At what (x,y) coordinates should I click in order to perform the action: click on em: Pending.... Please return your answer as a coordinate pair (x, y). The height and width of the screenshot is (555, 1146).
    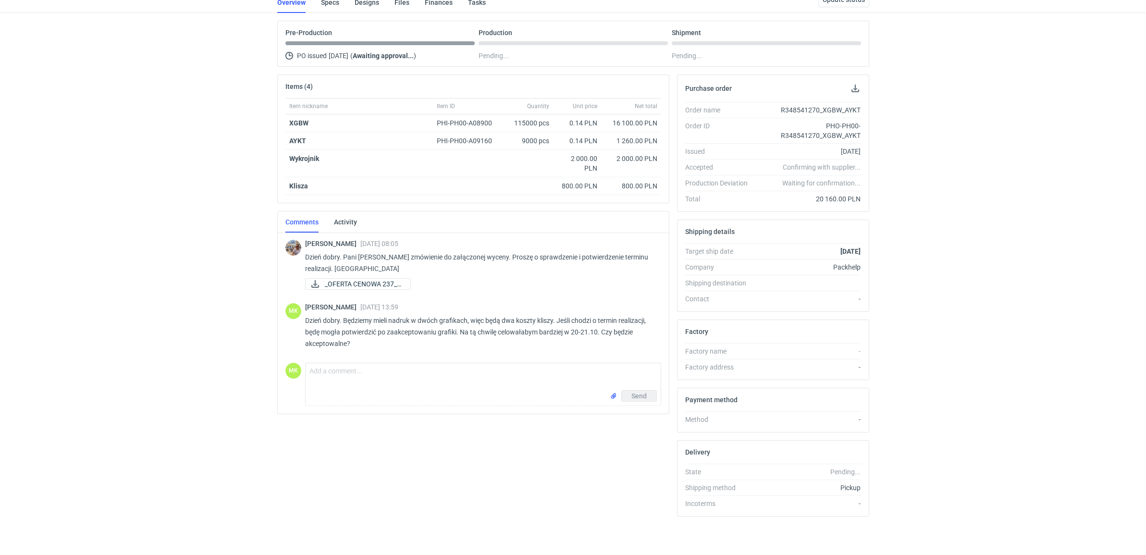
    Looking at the image, I should click on (845, 472).